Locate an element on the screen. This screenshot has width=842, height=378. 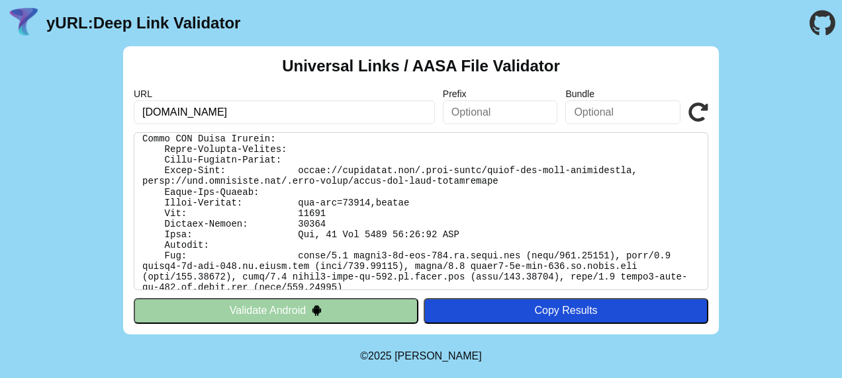
label: Bundle is located at coordinates (623, 94).